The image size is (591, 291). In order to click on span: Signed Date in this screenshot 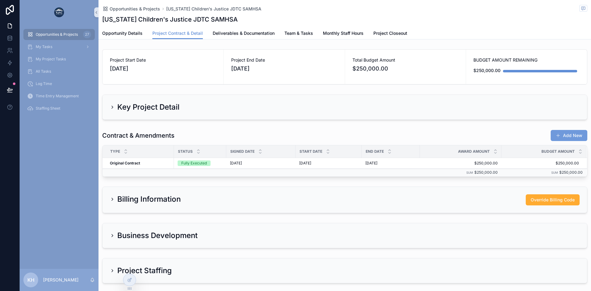, I will do `click(242, 152)`.